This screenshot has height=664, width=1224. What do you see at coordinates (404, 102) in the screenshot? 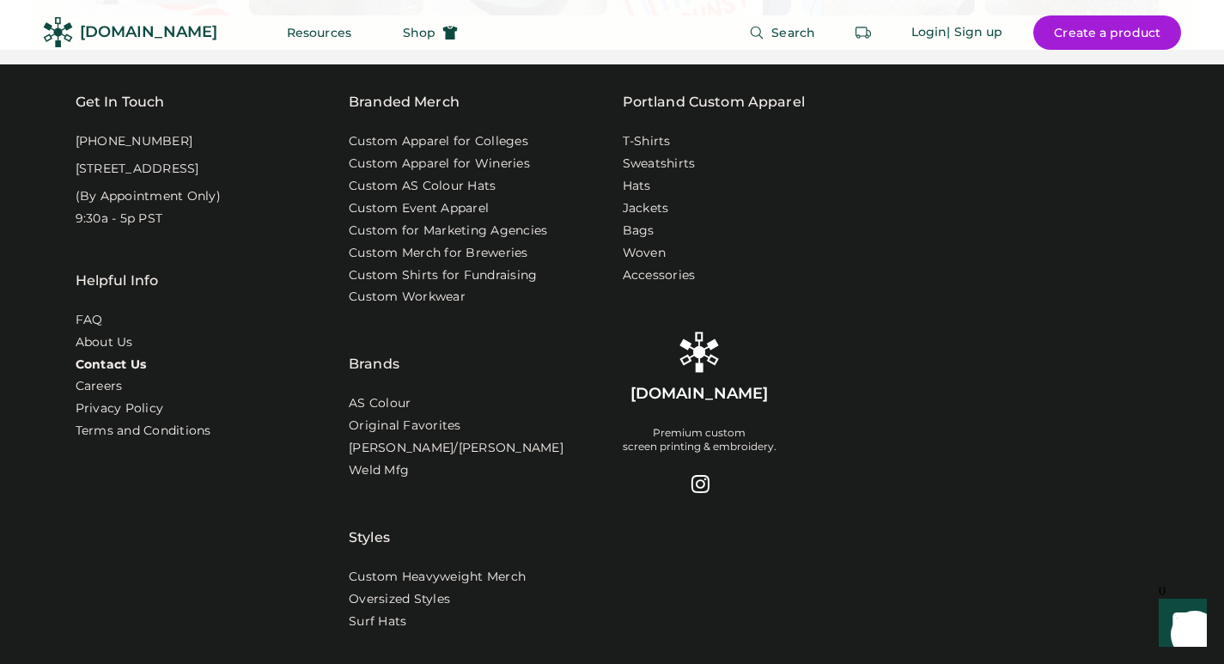
I see `div: Branded Merch` at bounding box center [404, 102].